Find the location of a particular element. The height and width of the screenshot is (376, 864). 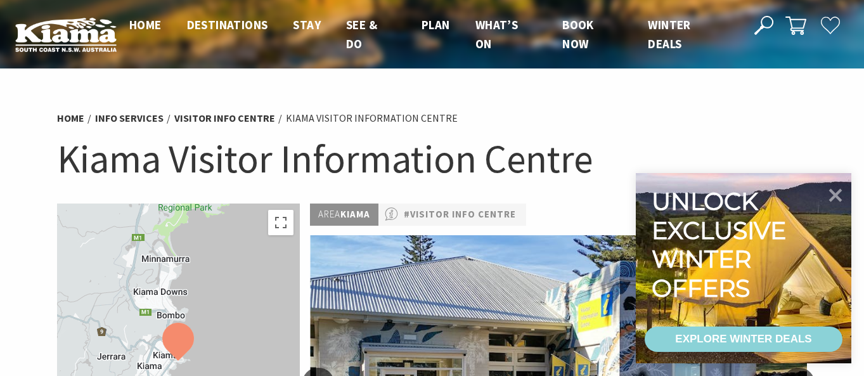

p: Kiama is located at coordinates (344, 214).